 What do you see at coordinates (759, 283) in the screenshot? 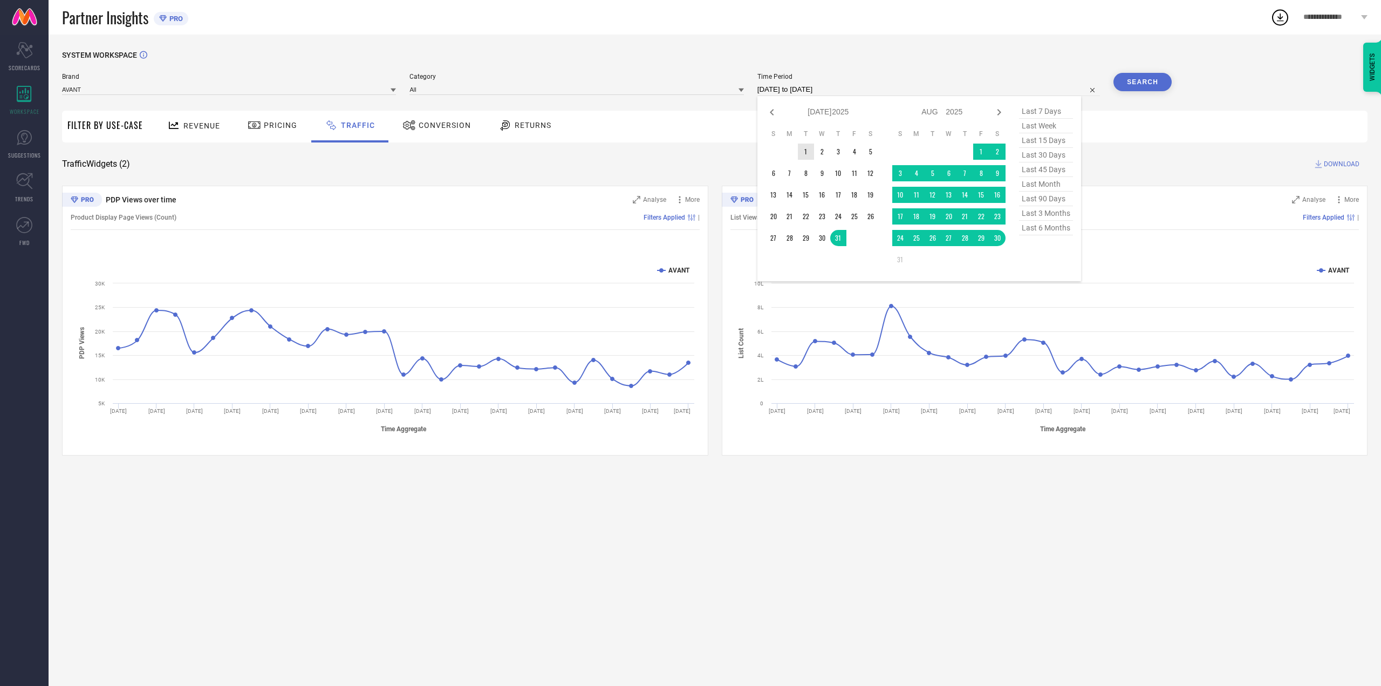
I see `text: 10L` at bounding box center [759, 283].